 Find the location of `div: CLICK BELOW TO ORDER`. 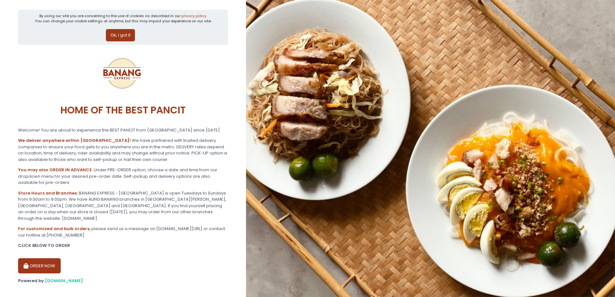

div: CLICK BELOW TO ORDER is located at coordinates (123, 245).